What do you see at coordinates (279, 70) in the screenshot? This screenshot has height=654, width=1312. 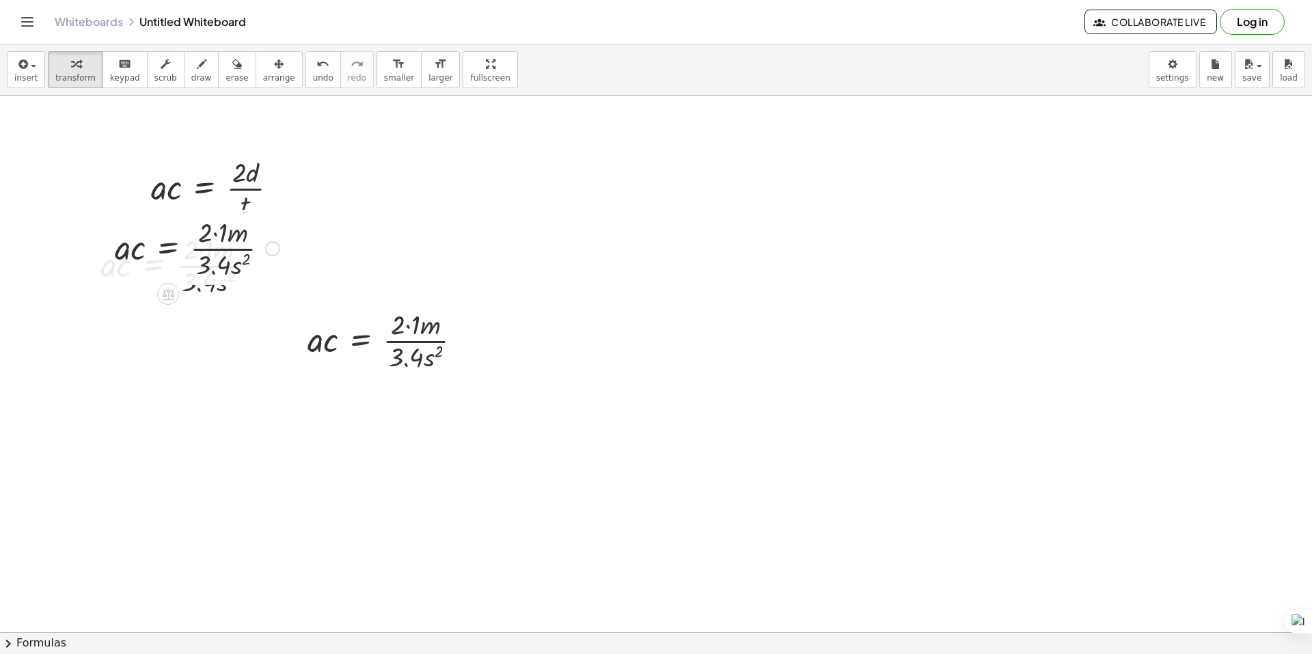 I see `button: arrange` at bounding box center [279, 70].